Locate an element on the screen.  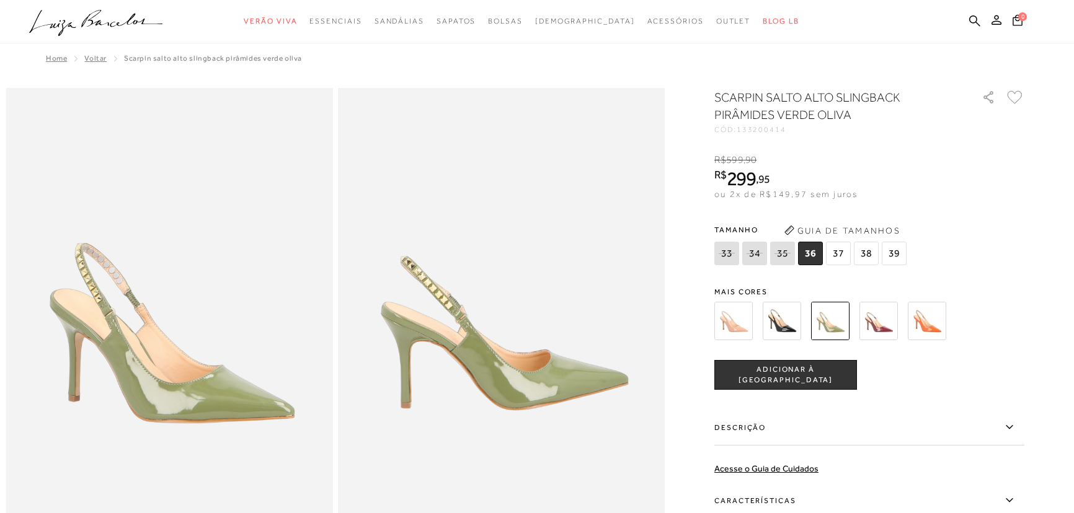
a: Voltar is located at coordinates (95, 58).